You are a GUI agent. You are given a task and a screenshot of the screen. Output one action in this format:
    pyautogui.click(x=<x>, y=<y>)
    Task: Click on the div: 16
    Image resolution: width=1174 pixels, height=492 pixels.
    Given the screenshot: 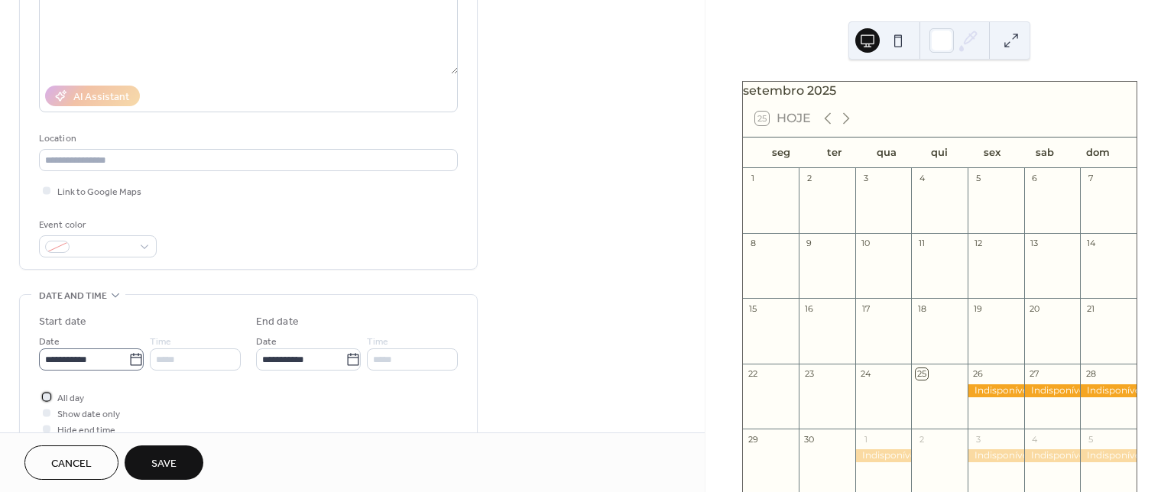 What is the action you would take?
    pyautogui.click(x=809, y=308)
    